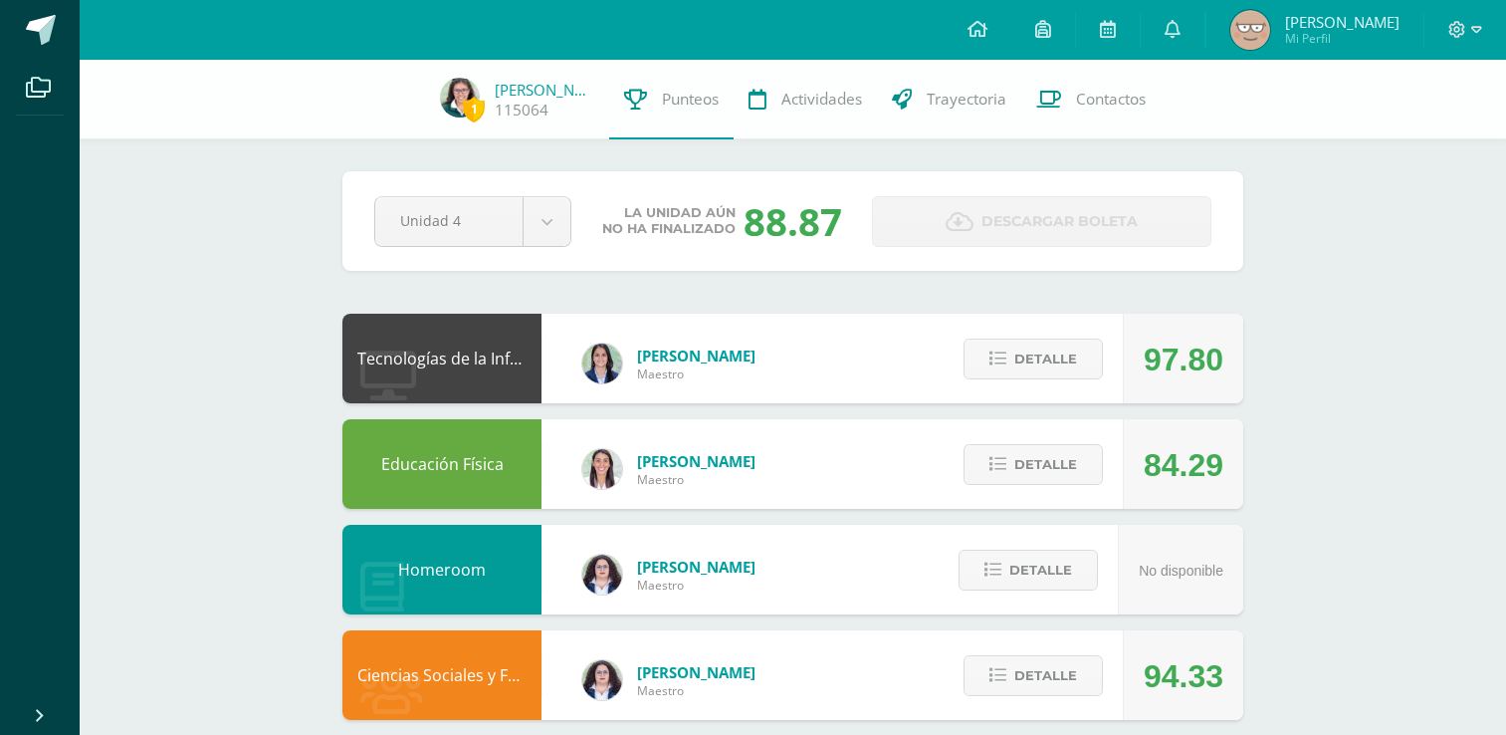 The height and width of the screenshot is (735, 1506). I want to click on div: Homeroom, so click(442, 569).